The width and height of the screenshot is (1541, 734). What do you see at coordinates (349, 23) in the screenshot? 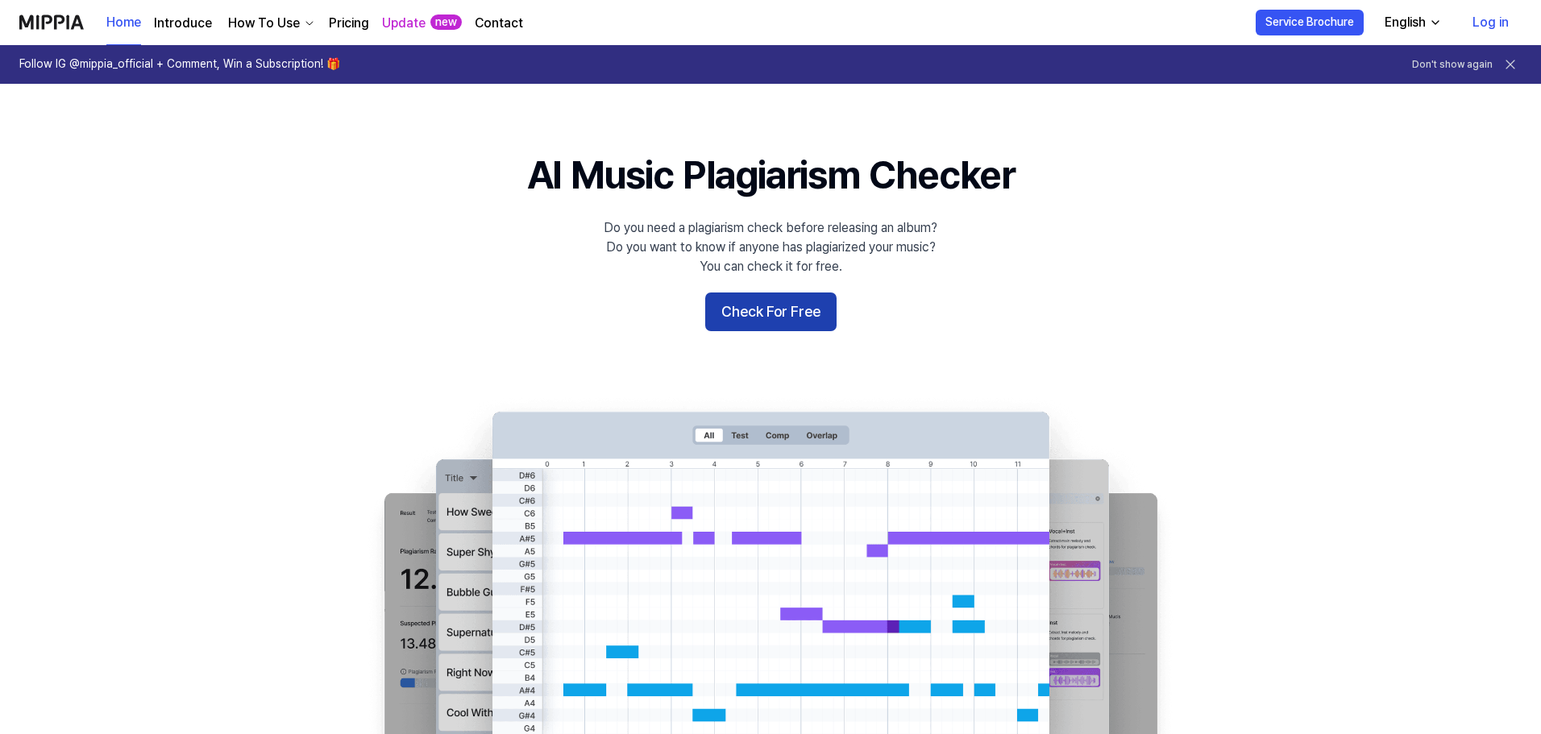
I see `a: Pricing` at bounding box center [349, 23].